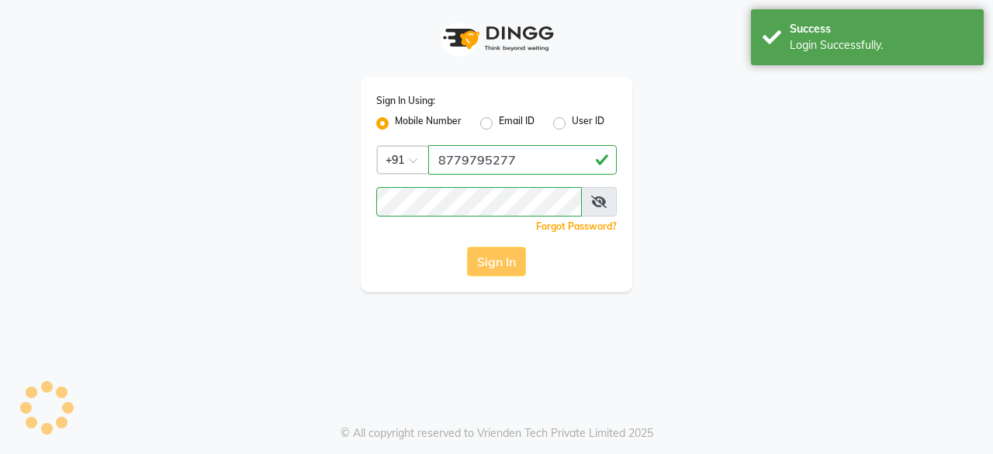 The width and height of the screenshot is (993, 454). I want to click on label: Sign In Using:, so click(406, 101).